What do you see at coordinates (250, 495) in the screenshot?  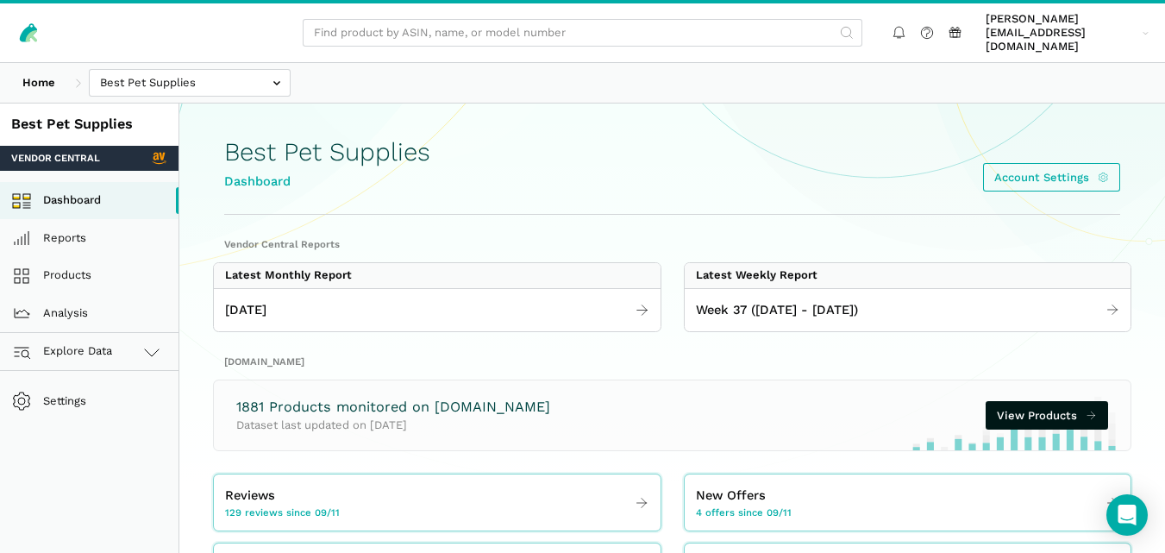 I see `span: Reviews` at bounding box center [250, 495].